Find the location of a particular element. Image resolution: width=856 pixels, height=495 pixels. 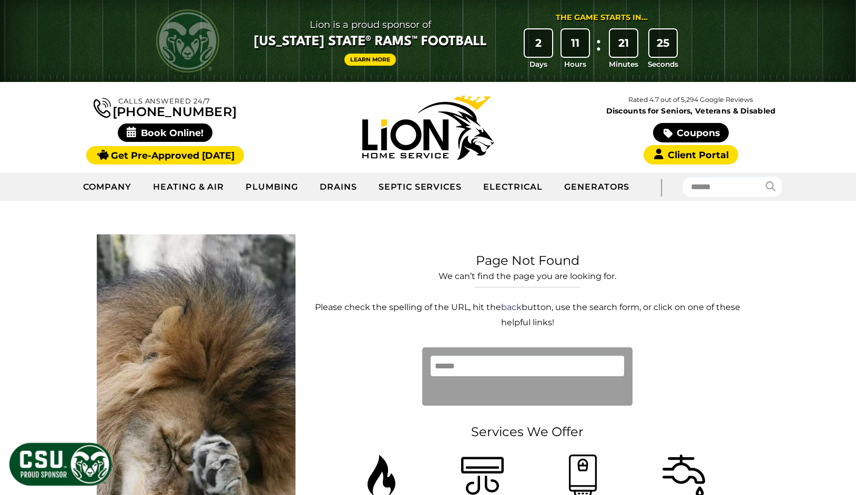

span: Lion is a proud sponsor of is located at coordinates (370, 25).